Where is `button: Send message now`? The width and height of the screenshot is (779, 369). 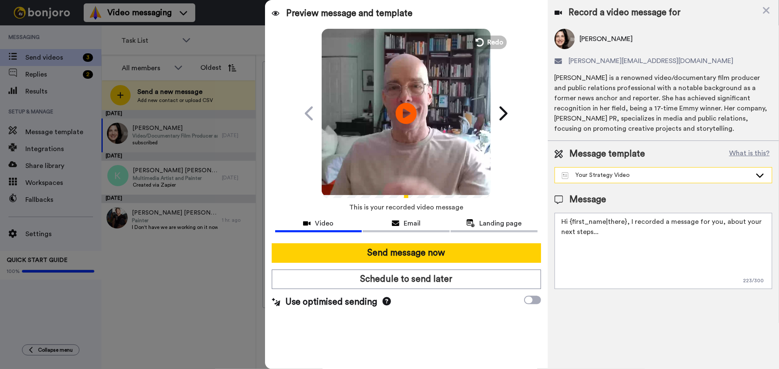 button: Send message now is located at coordinates (406, 253).